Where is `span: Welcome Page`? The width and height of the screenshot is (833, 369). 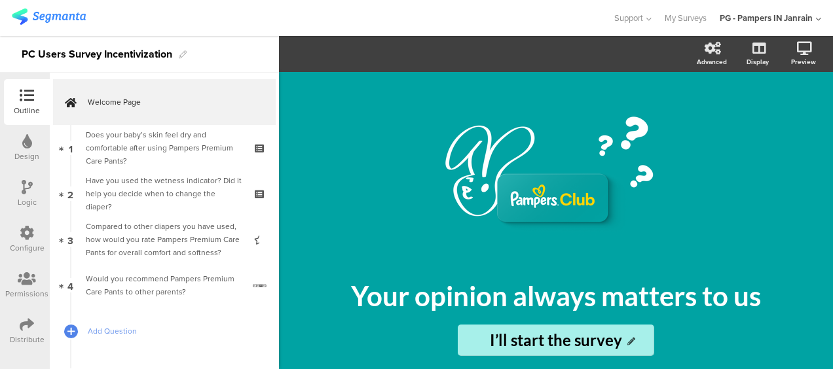
span: Welcome Page is located at coordinates (172, 102).